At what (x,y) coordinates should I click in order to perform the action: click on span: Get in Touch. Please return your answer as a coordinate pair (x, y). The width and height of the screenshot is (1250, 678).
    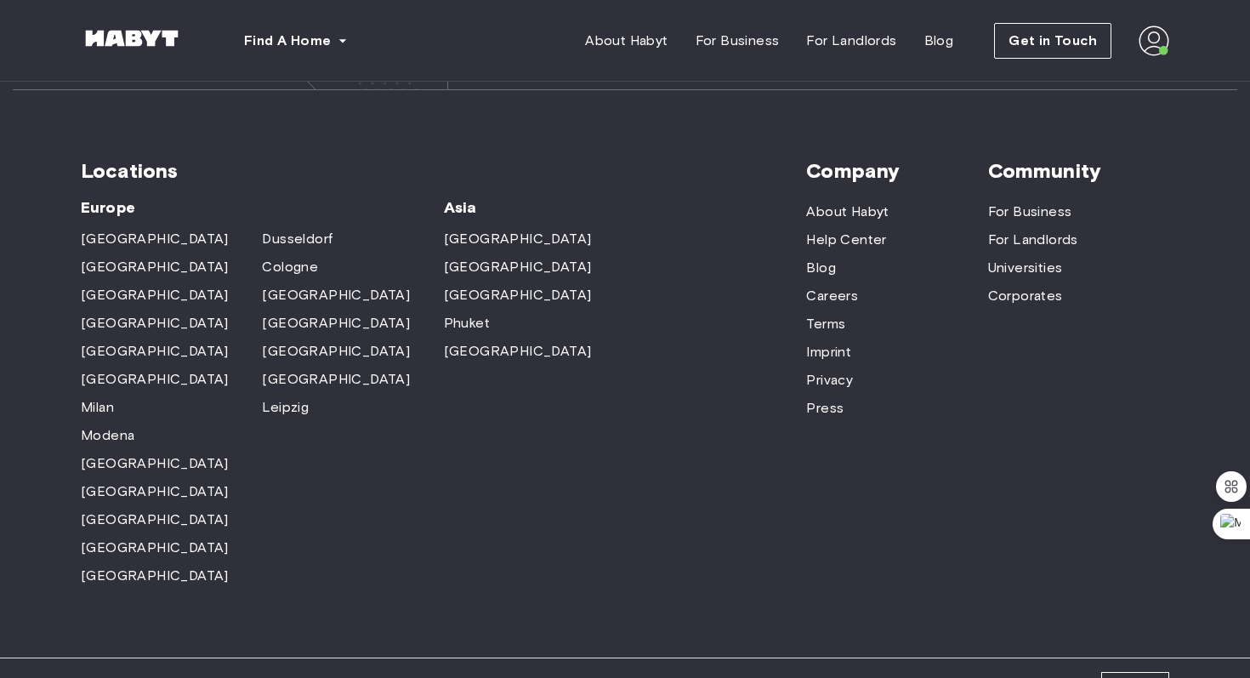
    Looking at the image, I should click on (1053, 41).